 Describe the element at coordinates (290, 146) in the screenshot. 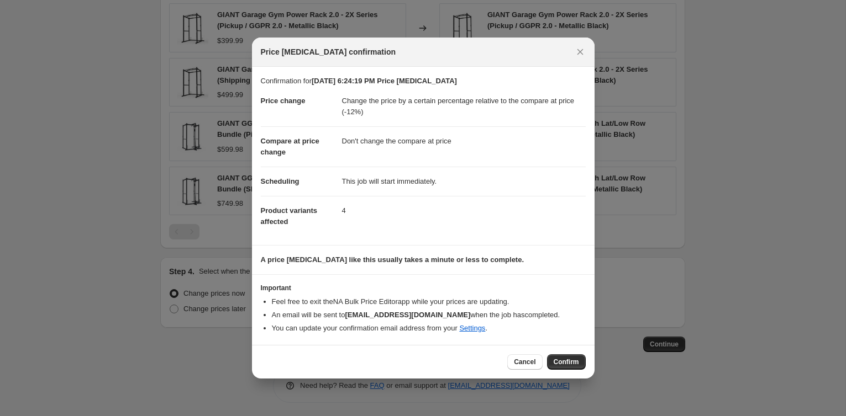

I see `span: Compare at price change` at that location.